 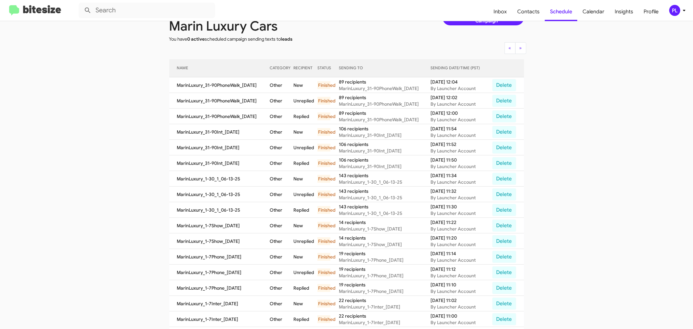 What do you see at coordinates (385, 113) in the screenshot?
I see `div: 89 recipients` at bounding box center [385, 113].